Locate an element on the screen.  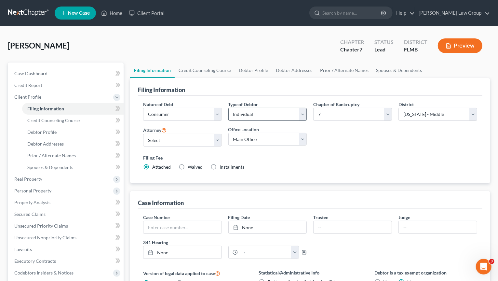
div: Lead is located at coordinates (384, 49).